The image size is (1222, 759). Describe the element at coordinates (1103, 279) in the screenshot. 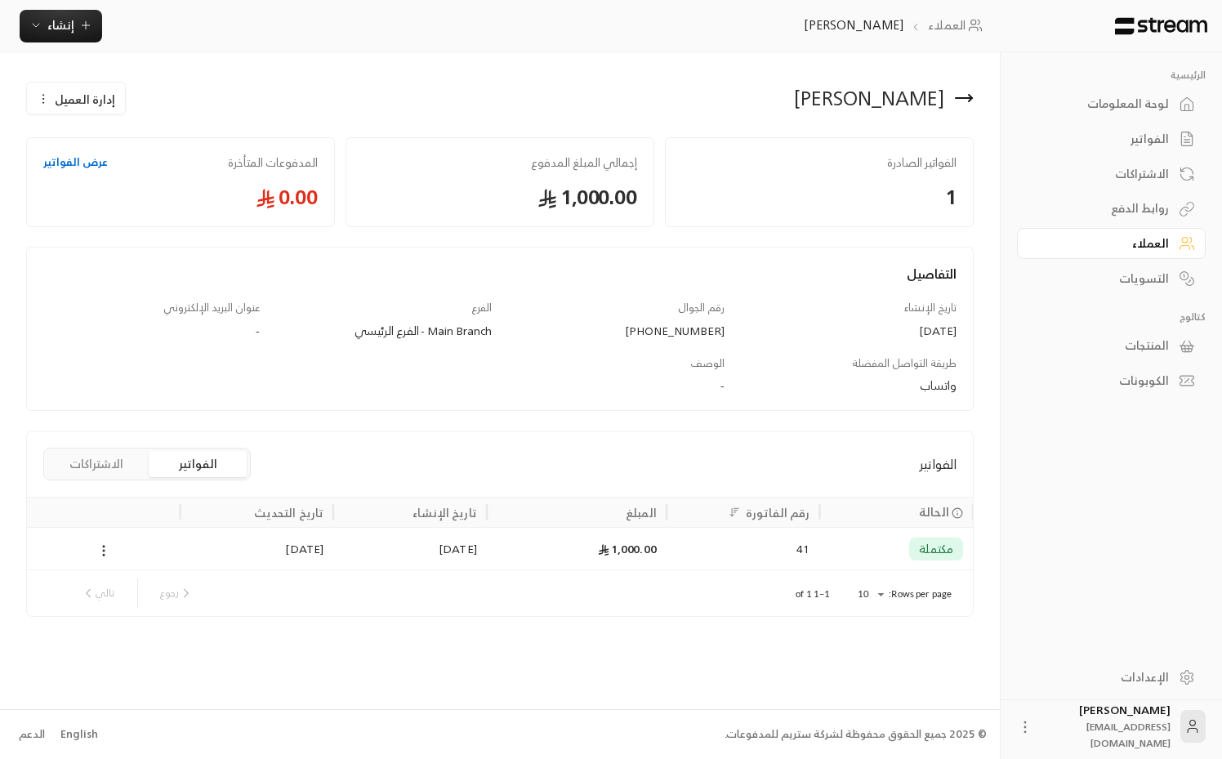

I see `div: التسويات` at that location.